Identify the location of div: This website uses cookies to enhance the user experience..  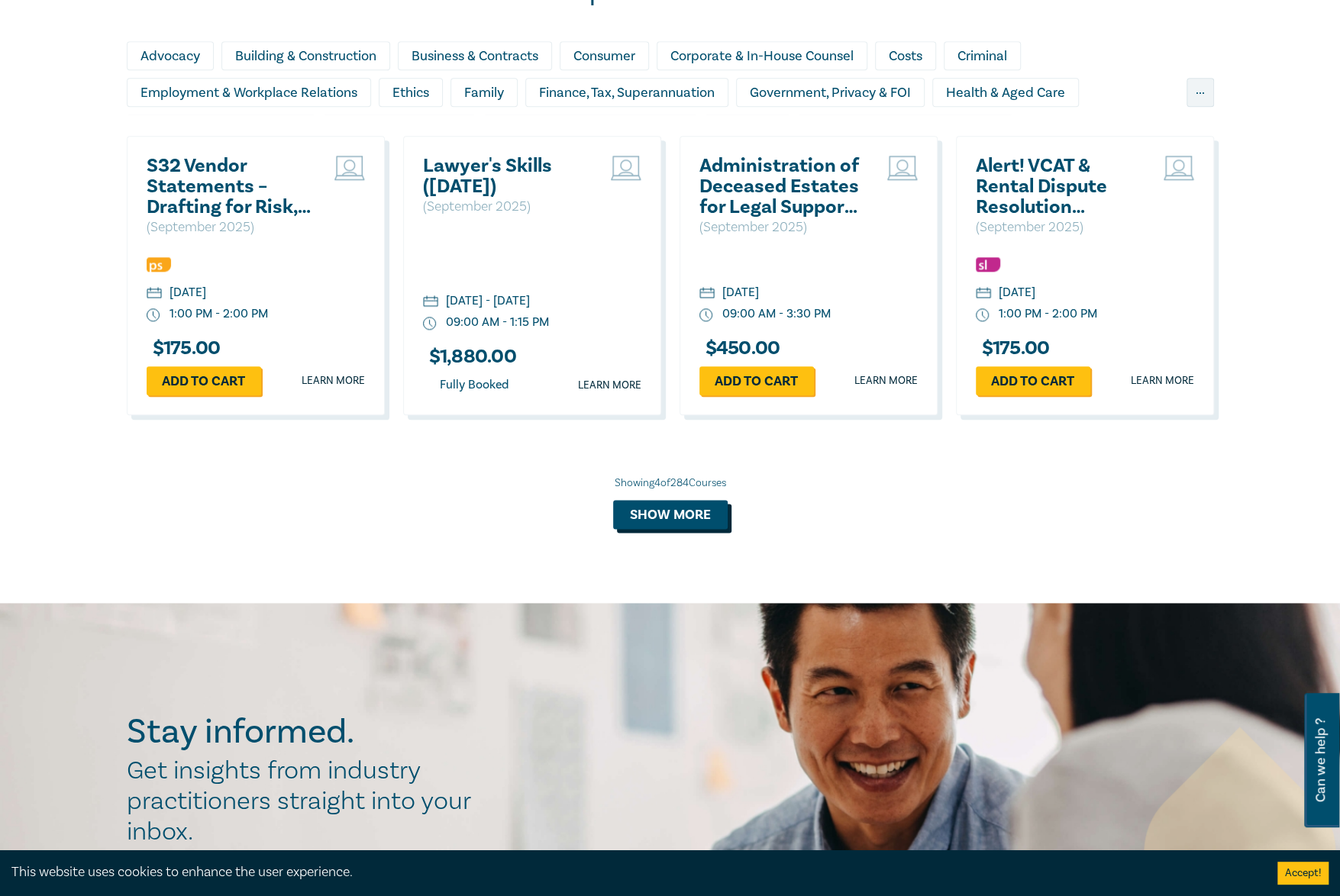
(633, 872).